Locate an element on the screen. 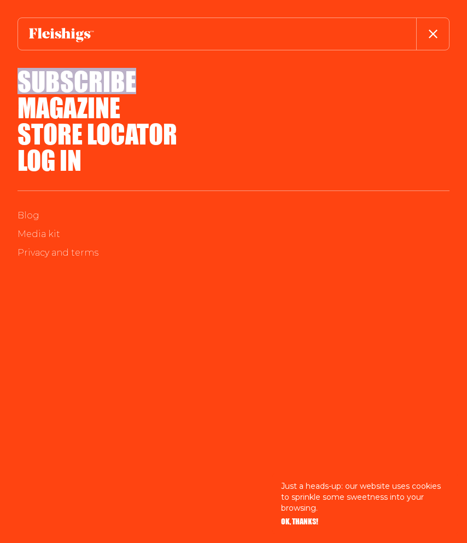 Image resolution: width=467 pixels, height=543 pixels. a: Subscribe is located at coordinates (77, 81).